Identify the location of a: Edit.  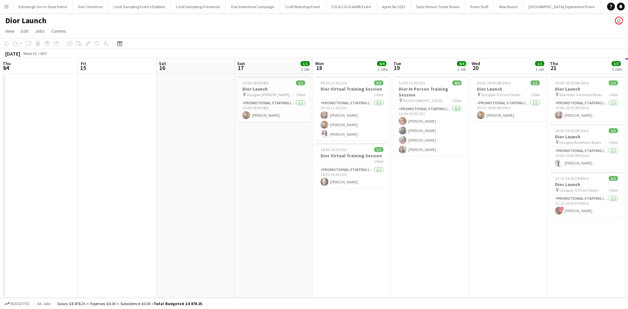
(25, 31).